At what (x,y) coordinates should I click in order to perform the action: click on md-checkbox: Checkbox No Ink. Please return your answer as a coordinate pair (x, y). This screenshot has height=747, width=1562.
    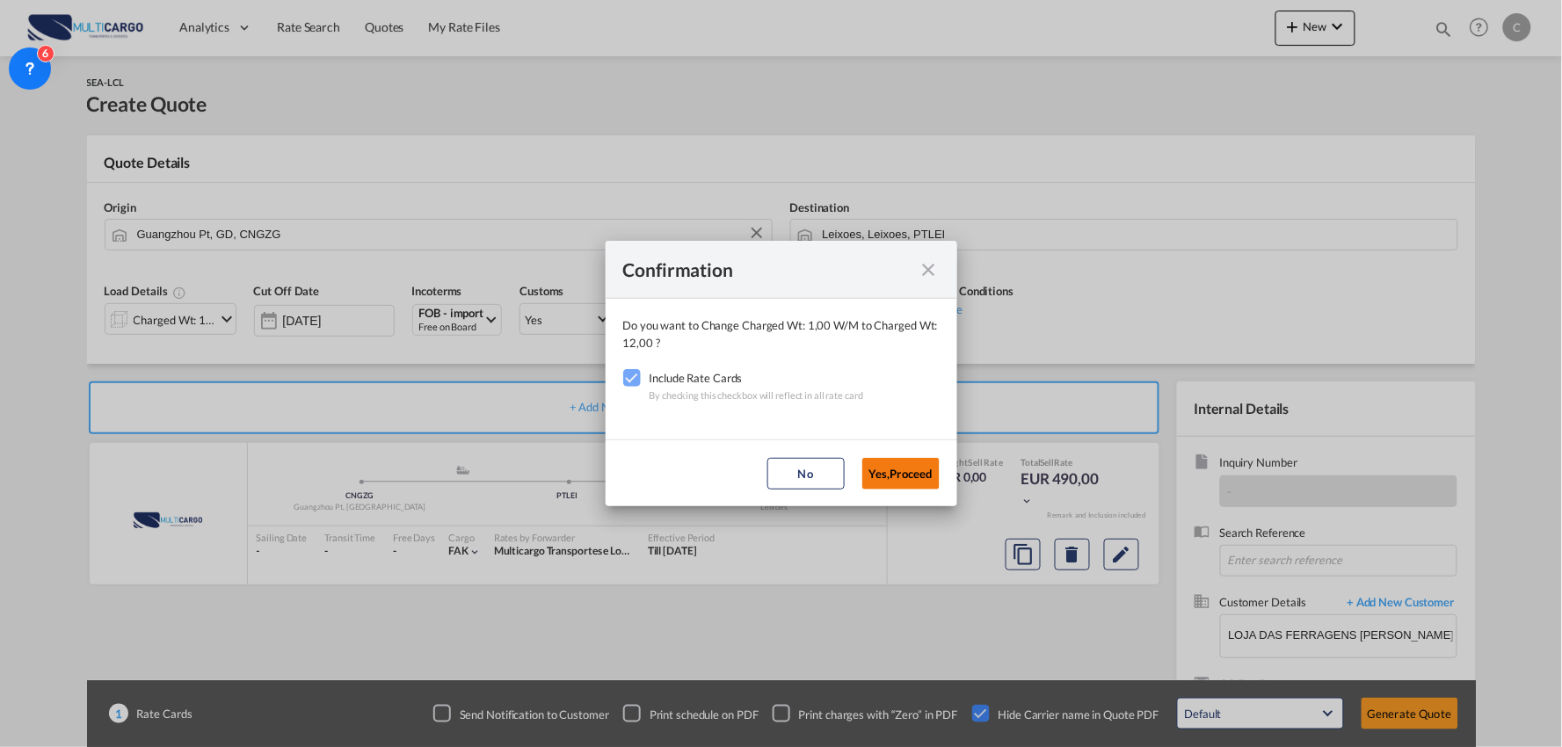
    Looking at the image, I should click on (636, 378).